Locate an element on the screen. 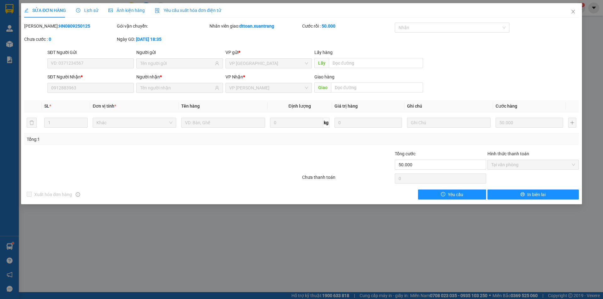 Image resolution: width=603 pixels, height=299 pixels. span: VP MỘC CHÂU is located at coordinates (268, 88).